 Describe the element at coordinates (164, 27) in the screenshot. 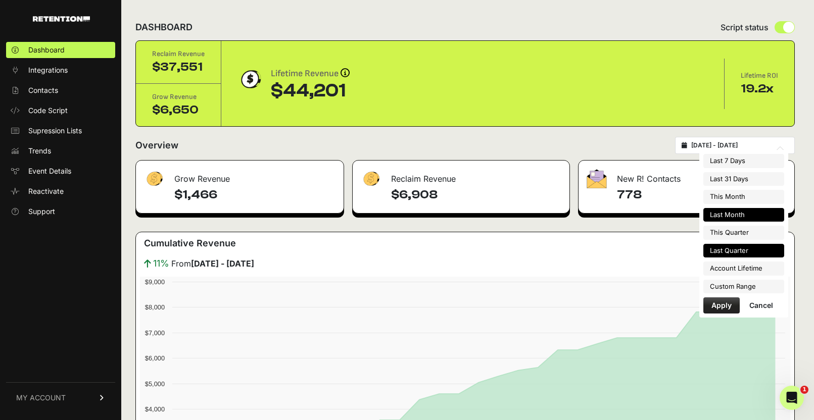

I see `h2: DASHBOARD` at that location.